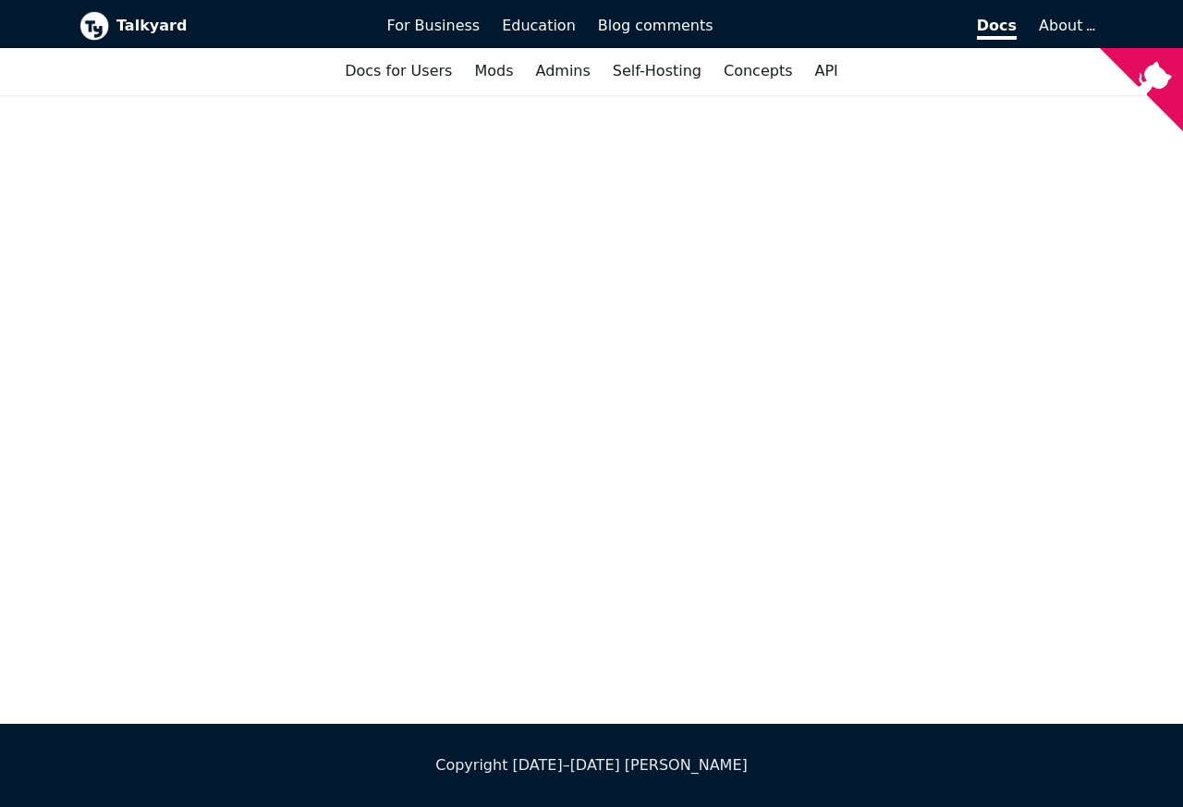 The width and height of the screenshot is (1183, 807). What do you see at coordinates (493, 71) in the screenshot?
I see `a: Mods` at bounding box center [493, 71].